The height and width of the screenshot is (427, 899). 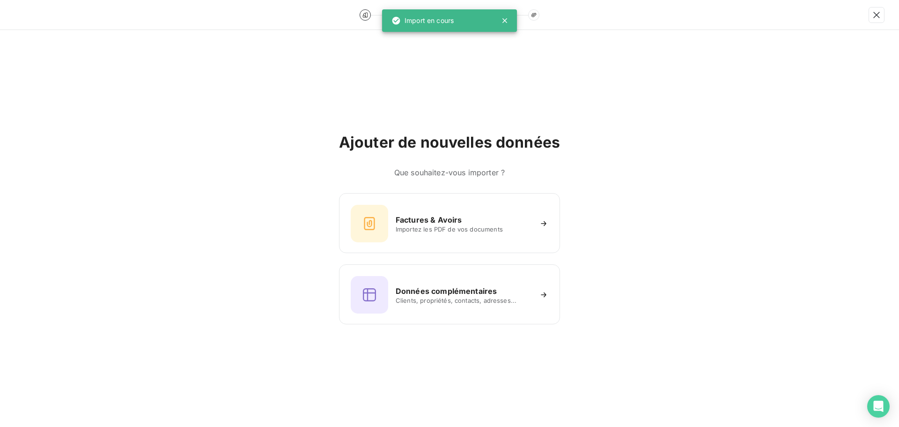 I want to click on h6: Que souhaitez-vous importer ?, so click(x=450, y=172).